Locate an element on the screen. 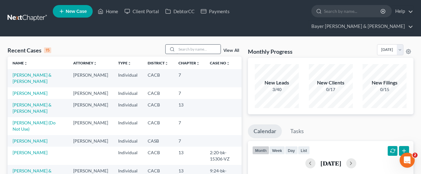 Image resolution: width=421 pixels, height=174 pixels. a: DebtorCC is located at coordinates (180, 11).